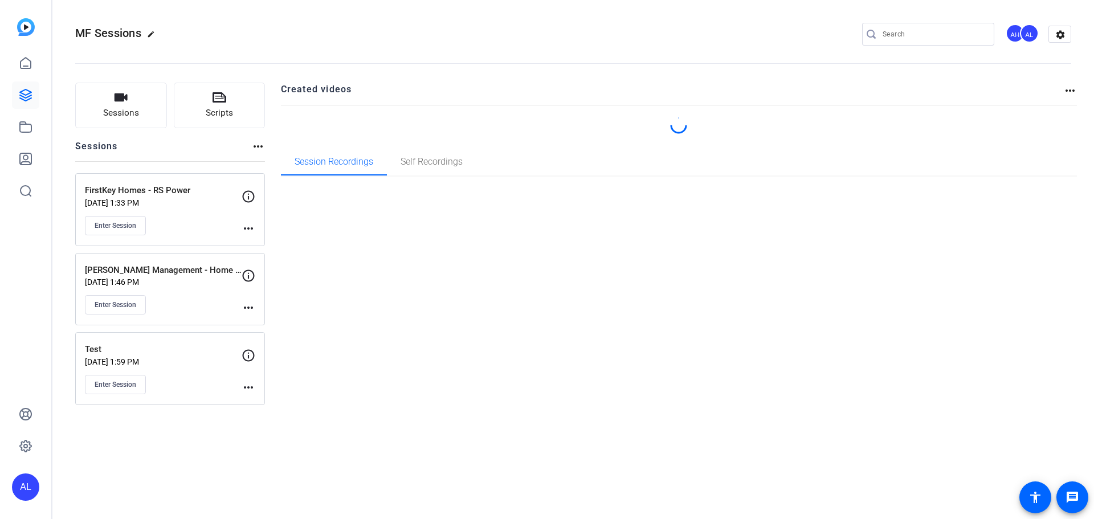 The width and height of the screenshot is (1094, 519). Describe the element at coordinates (431, 162) in the screenshot. I see `span: Self Recordings` at that location.